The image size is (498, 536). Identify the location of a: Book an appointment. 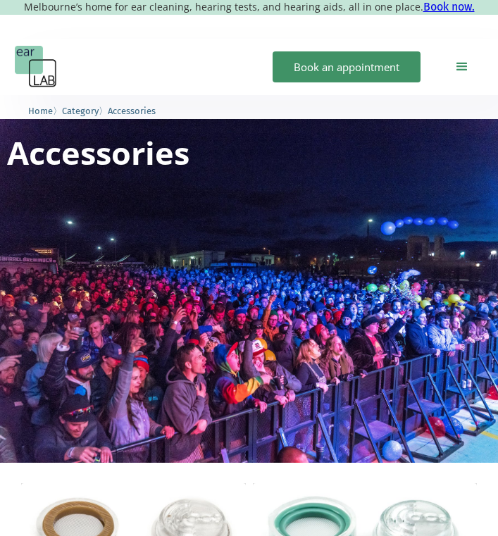
(346, 67).